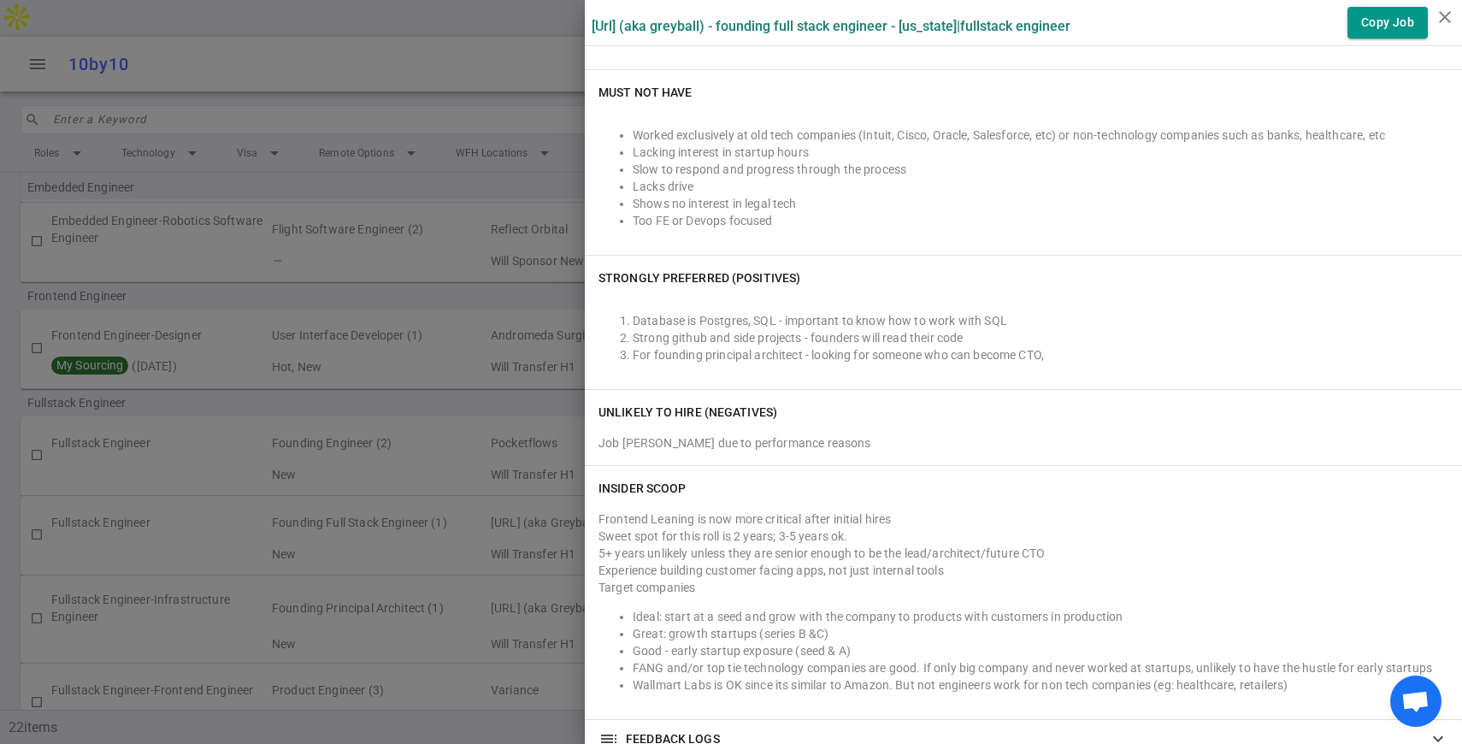 The image size is (1462, 744). What do you see at coordinates (1040, 135) in the screenshot?
I see `li: Worked exclusively at old tech companies (Intuit, Cisco, Oracle, Salesforce, etc) or non-technolo...` at bounding box center [1040, 135].